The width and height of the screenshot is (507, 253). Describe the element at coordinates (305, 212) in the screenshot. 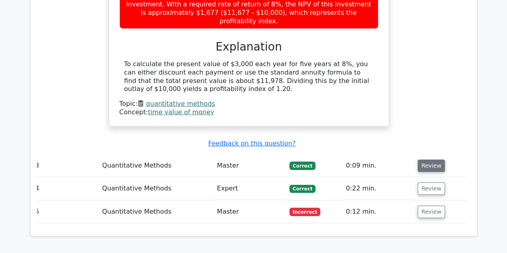

I see `span: Incorrect` at that location.